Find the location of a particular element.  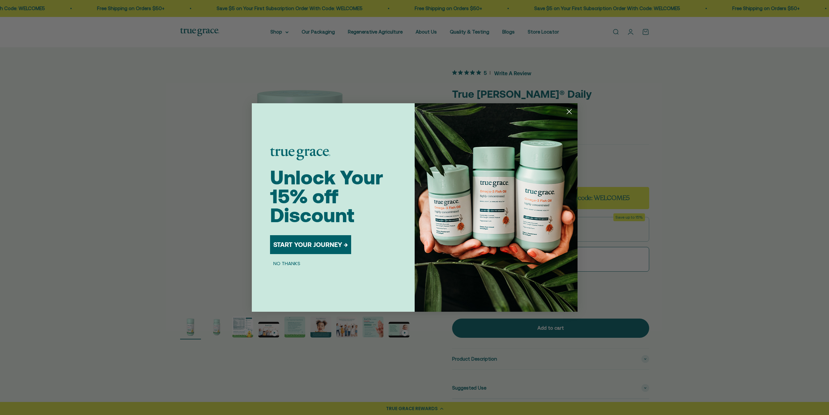

button: NO THANKS is located at coordinates (287, 263).